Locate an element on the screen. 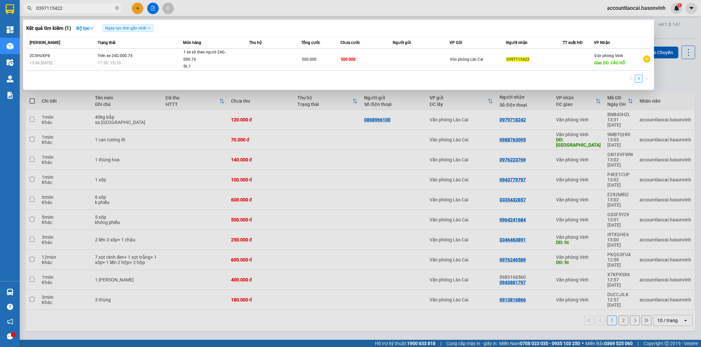 Image resolution: width=701 pixels, height=347 pixels. span: Món hàng is located at coordinates (192, 43).